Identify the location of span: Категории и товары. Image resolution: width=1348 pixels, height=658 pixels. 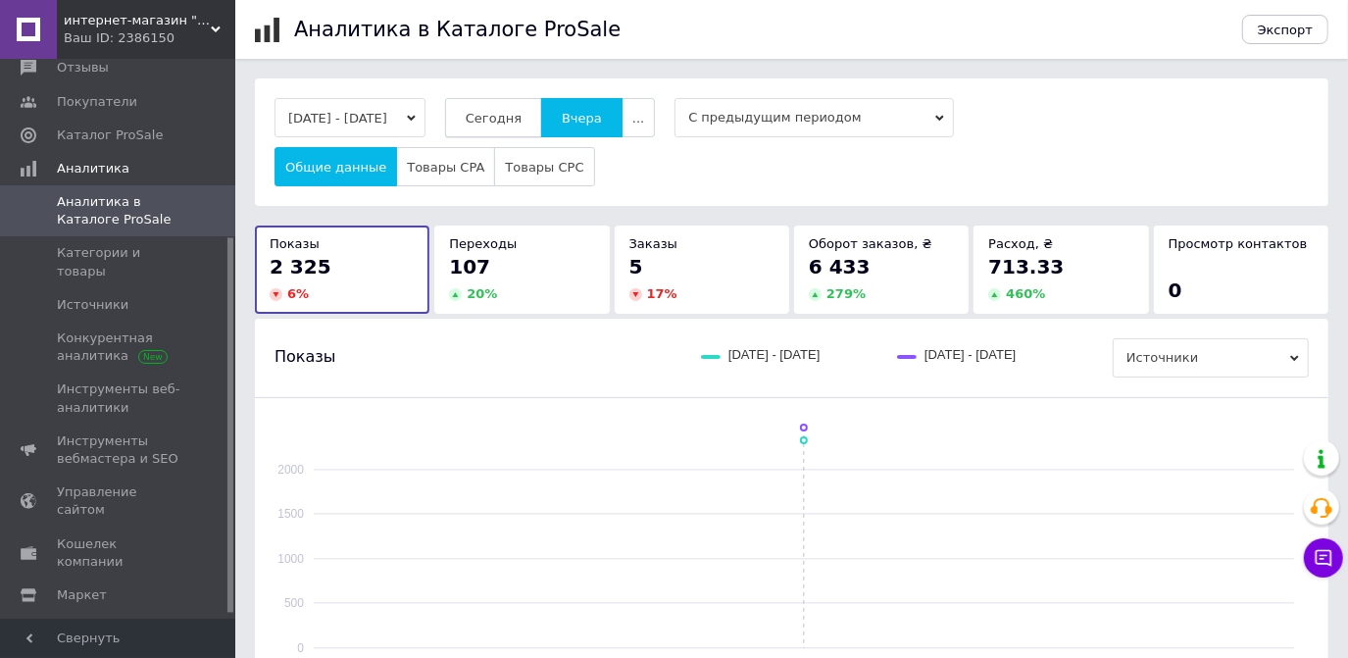
(119, 262).